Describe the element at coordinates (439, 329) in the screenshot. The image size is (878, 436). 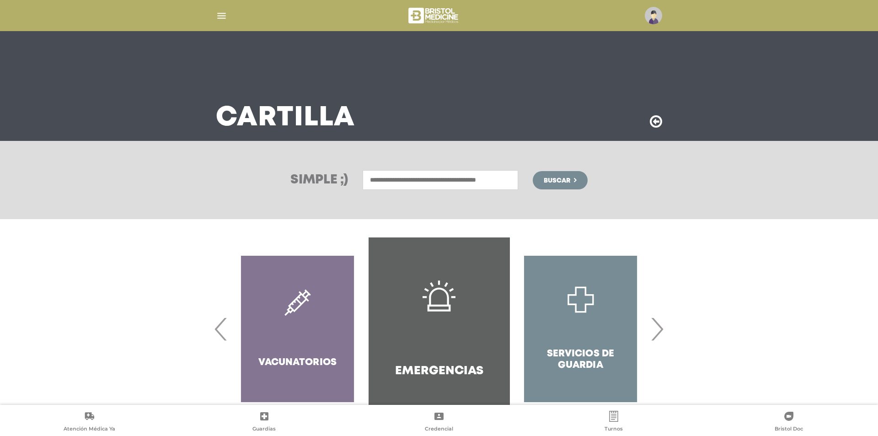
I see `a: Emergencias` at that location.